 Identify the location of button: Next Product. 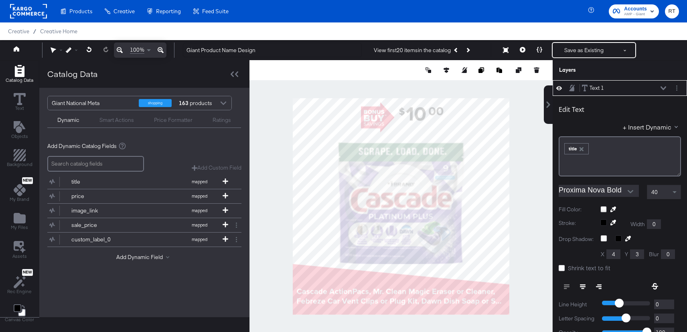
(467, 50).